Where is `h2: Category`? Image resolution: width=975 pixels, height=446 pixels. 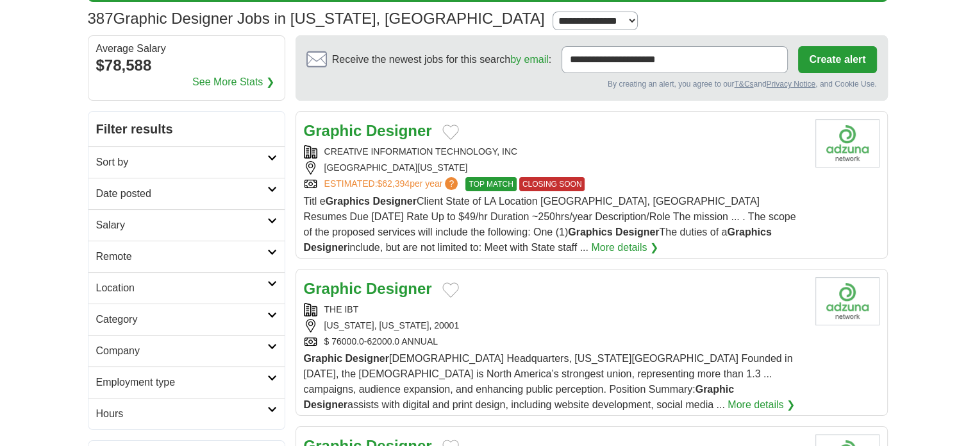
h2: Category is located at coordinates (181, 319).